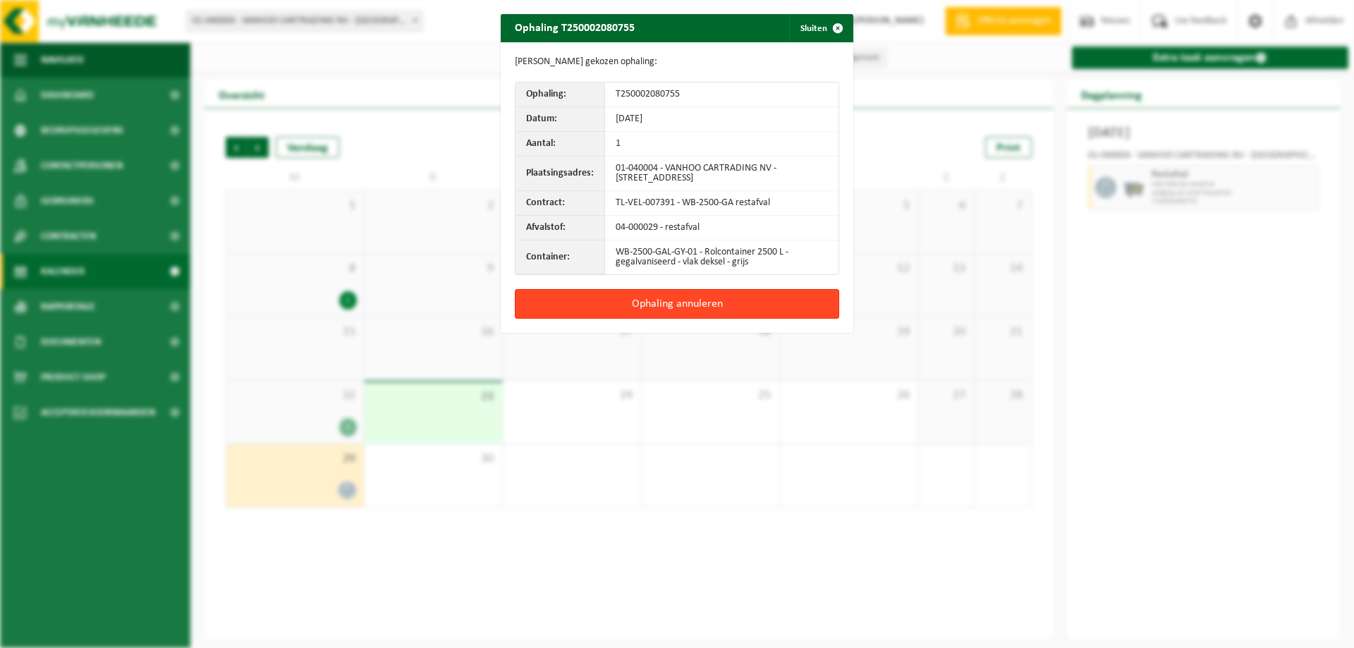 The image size is (1354, 648). I want to click on button: Sluiten, so click(820, 28).